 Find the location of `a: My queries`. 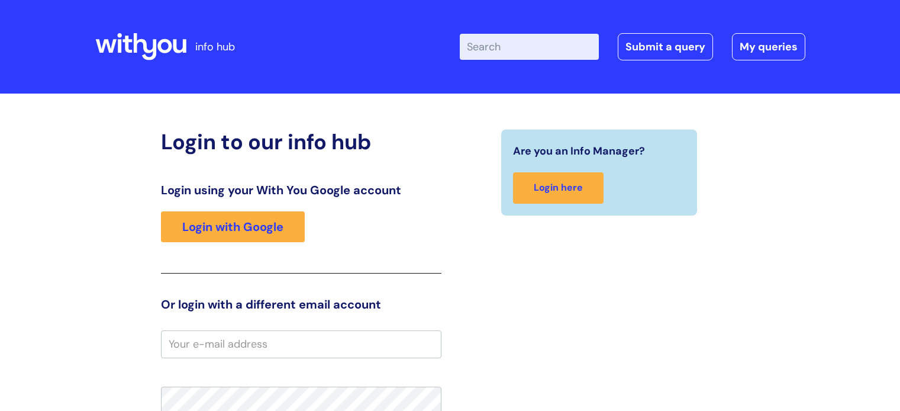

a: My queries is located at coordinates (769, 47).